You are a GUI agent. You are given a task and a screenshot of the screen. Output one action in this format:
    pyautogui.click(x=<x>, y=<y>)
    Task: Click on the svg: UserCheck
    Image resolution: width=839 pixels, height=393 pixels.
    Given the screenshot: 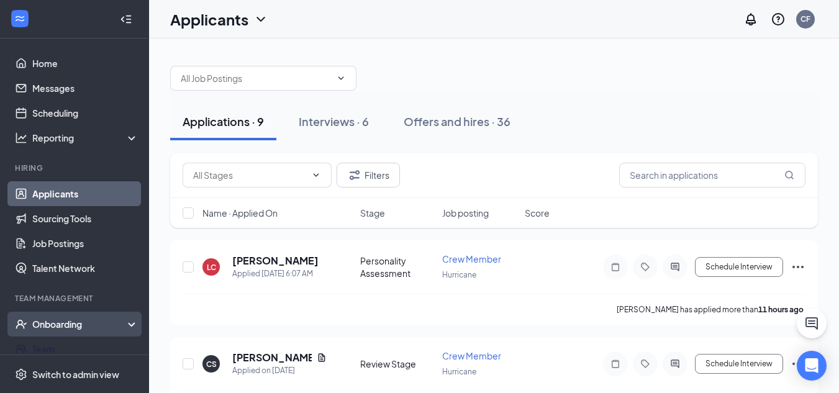 What is the action you would take?
    pyautogui.click(x=21, y=324)
    